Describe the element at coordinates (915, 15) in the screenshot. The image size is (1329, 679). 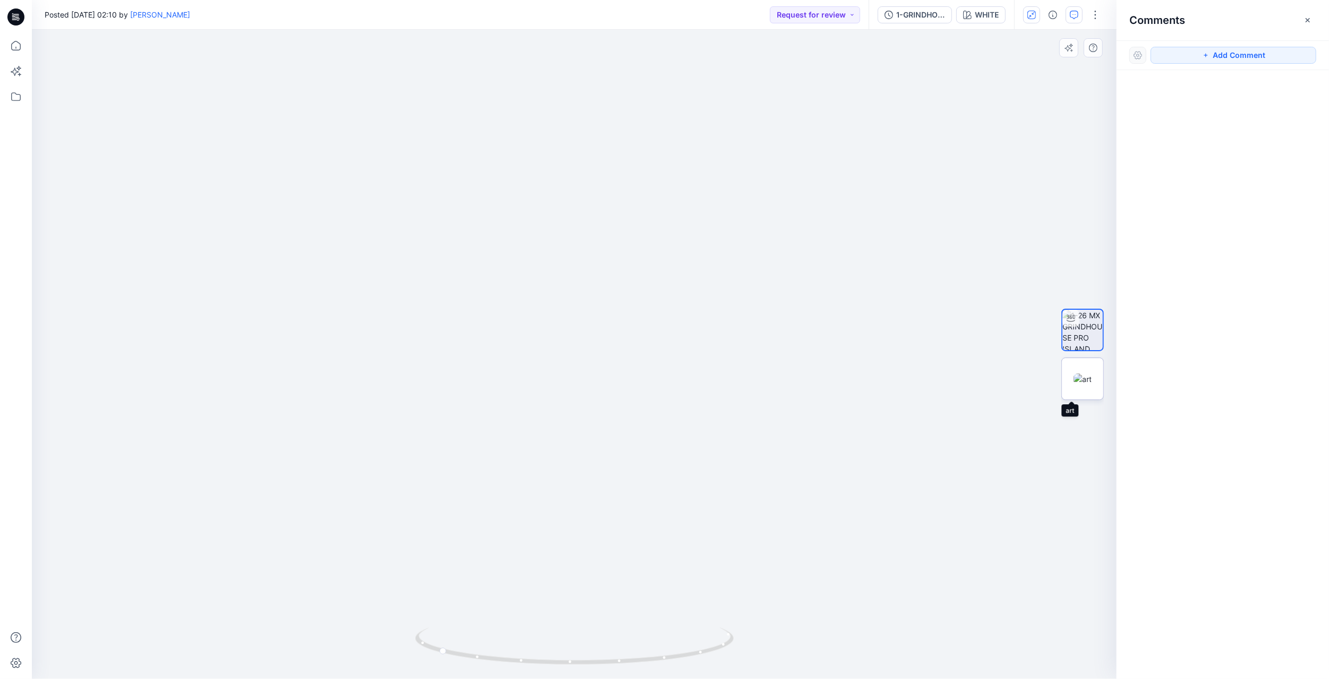
I see `button: 1-GRINDHOUSE PRO ISLAND HOPPING GLOVE YOUTH` at that location.